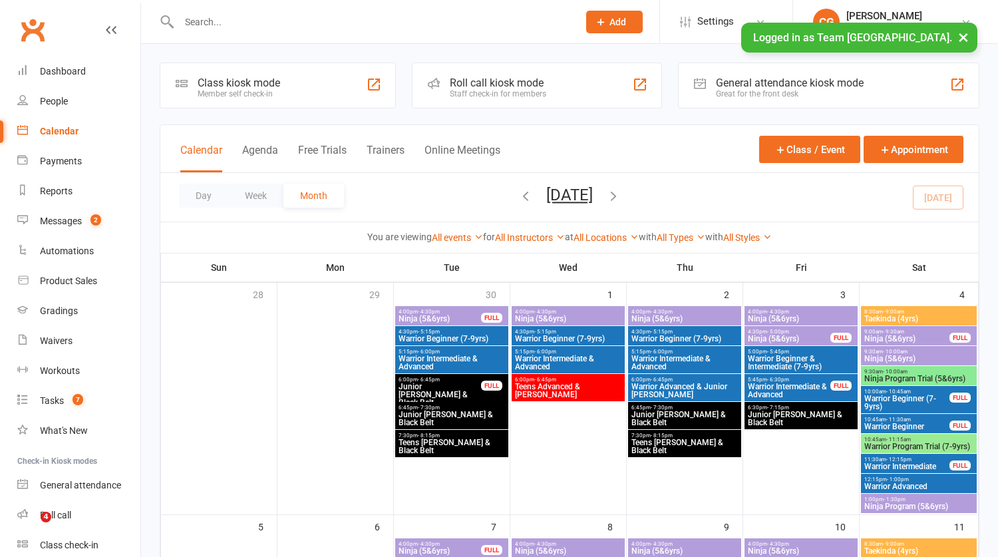 The height and width of the screenshot is (557, 998). I want to click on a: Clubworx, so click(33, 30).